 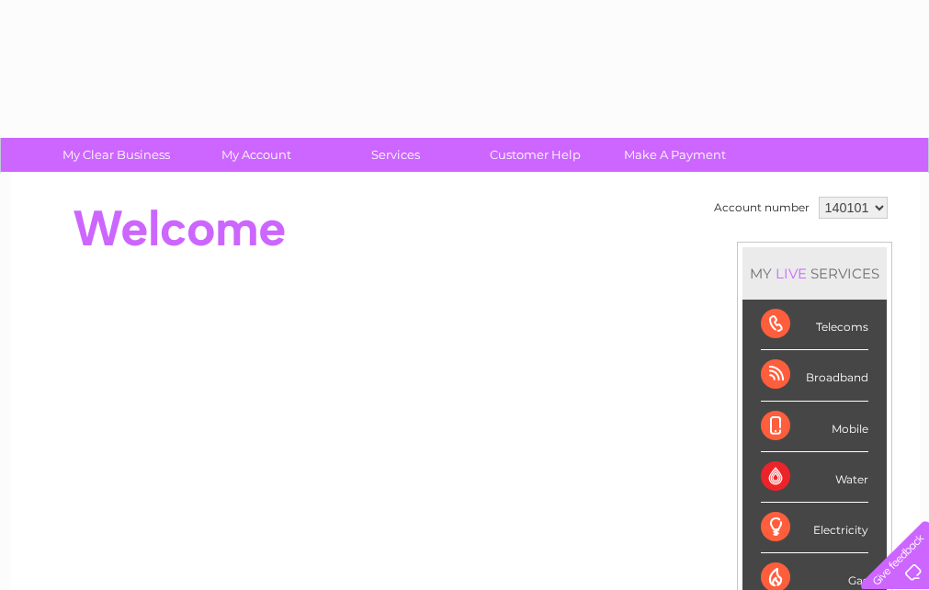 I want to click on a: Services, so click(x=395, y=154).